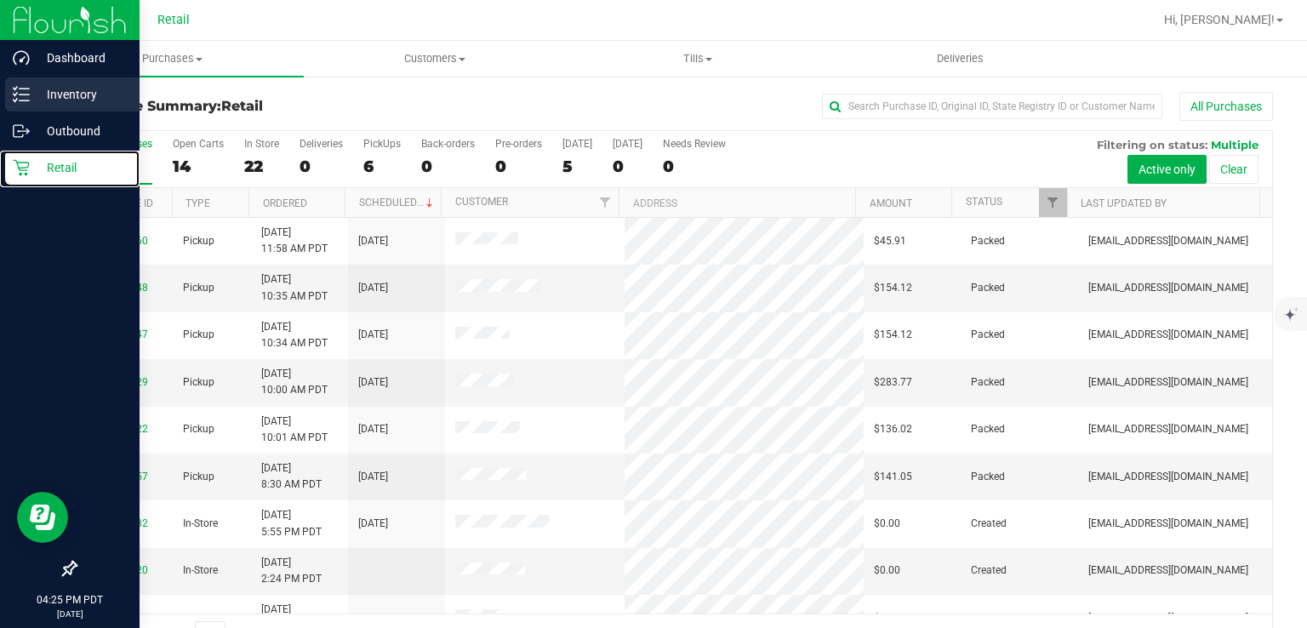 The width and height of the screenshot is (1307, 628). I want to click on span: $141.05, so click(893, 477).